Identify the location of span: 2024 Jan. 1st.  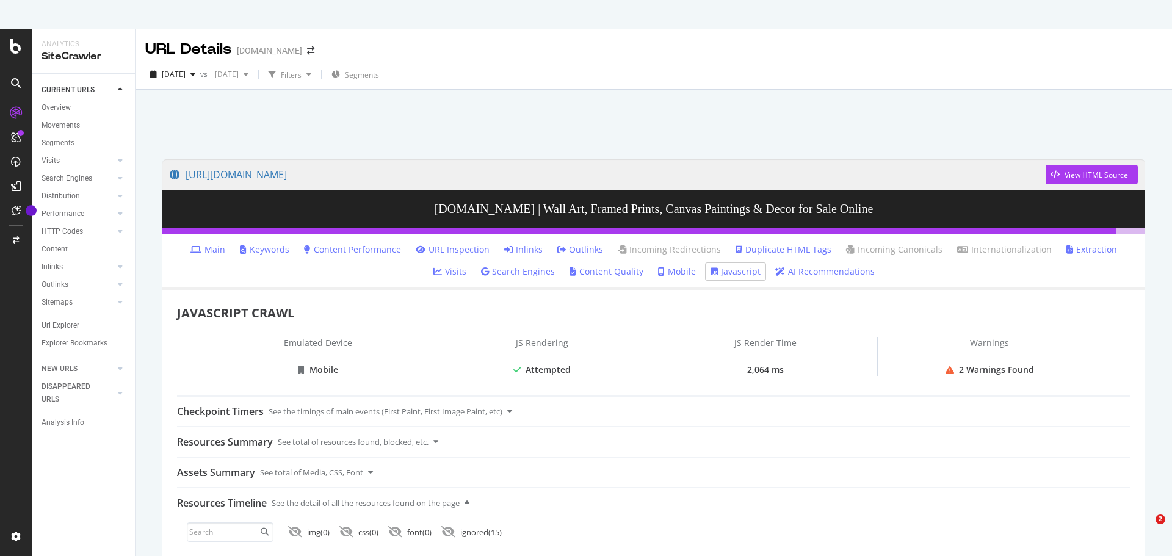
(224, 74).